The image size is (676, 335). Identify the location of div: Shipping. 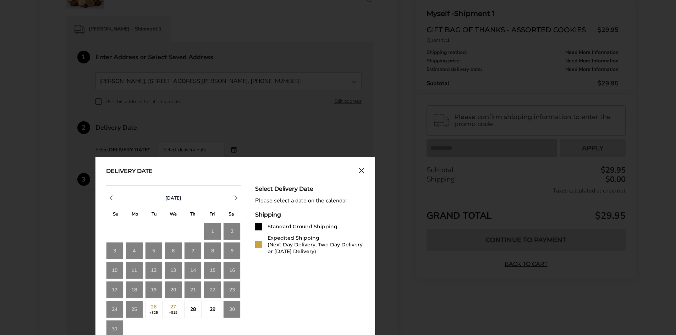
(310, 215).